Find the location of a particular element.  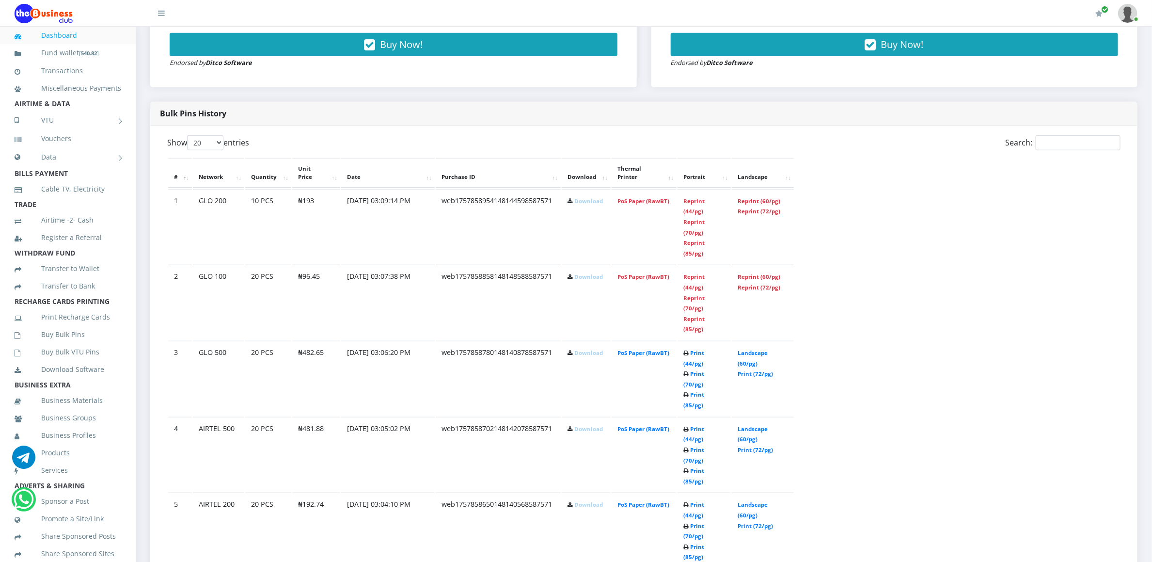

a: Services is located at coordinates (68, 470).